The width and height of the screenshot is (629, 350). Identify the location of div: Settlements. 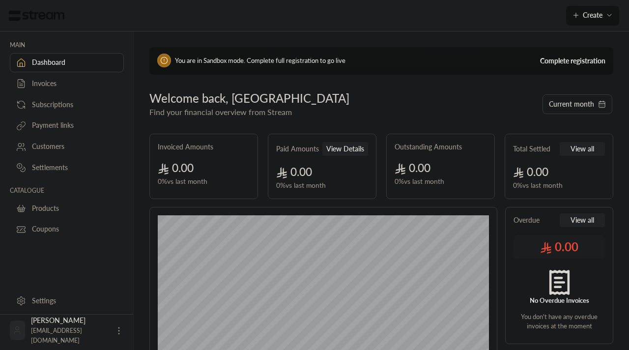
(72, 168).